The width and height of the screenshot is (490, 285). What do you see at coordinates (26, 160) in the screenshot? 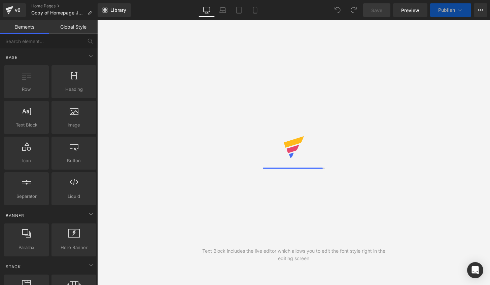
I see `span: Icon` at bounding box center [26, 160].